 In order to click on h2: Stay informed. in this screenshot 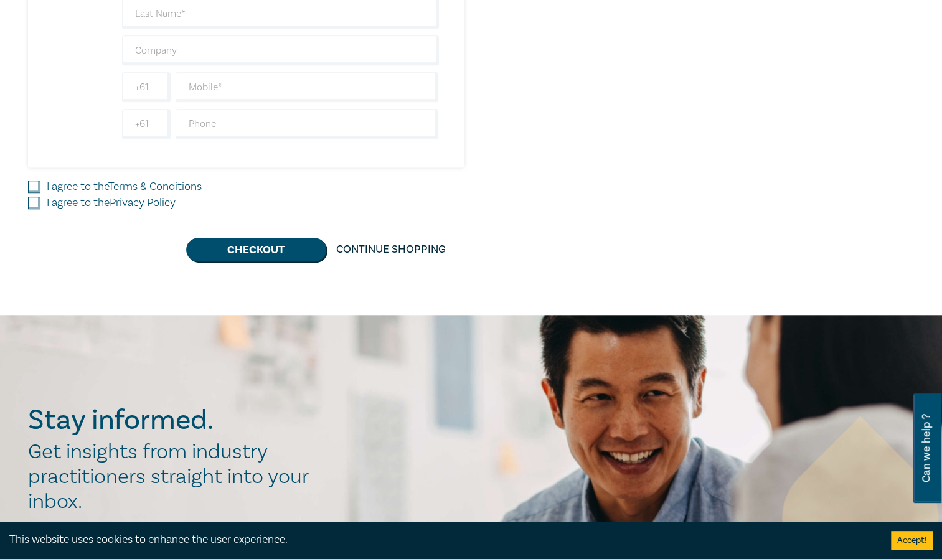, I will do `click(175, 420)`.